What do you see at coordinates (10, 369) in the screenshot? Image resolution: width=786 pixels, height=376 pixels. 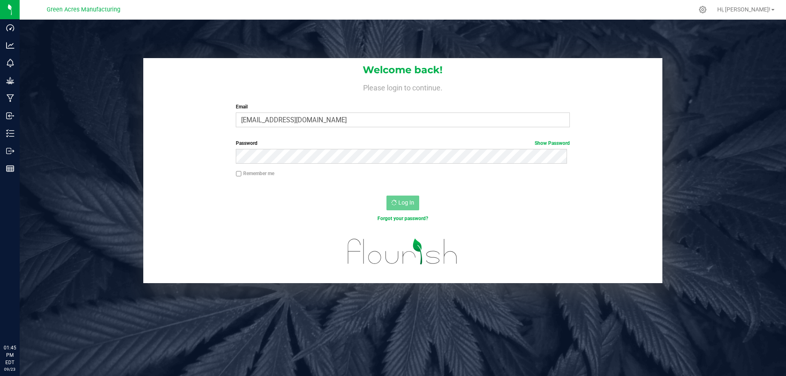 I see `p: 09/23` at bounding box center [10, 369].